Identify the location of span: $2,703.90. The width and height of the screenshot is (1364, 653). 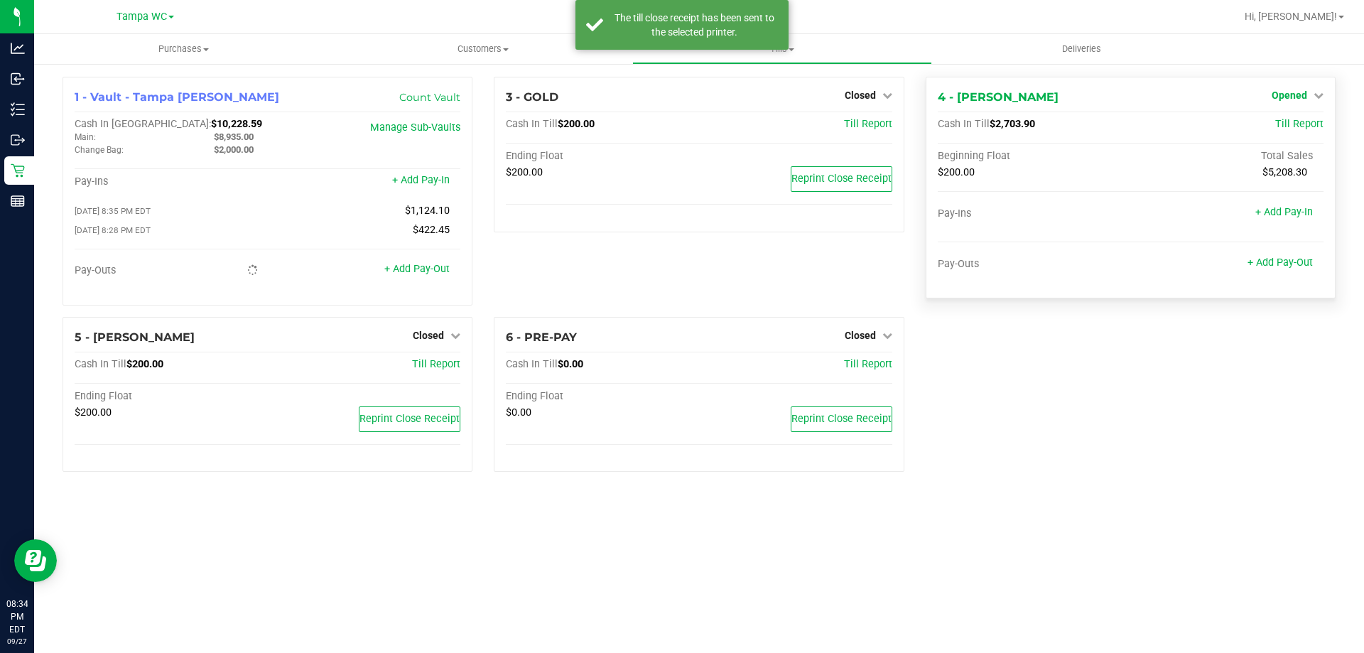
(1012, 124).